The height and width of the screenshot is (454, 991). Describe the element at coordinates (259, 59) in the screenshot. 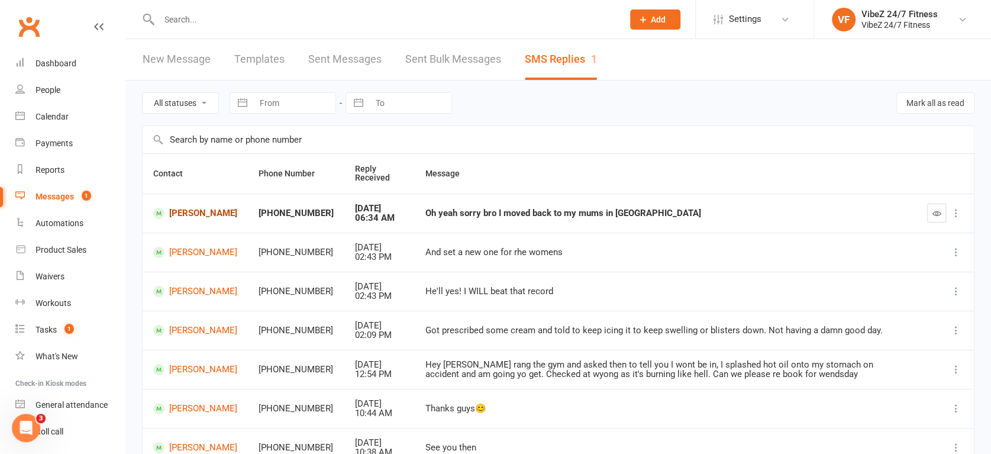

I see `a: Templates` at that location.